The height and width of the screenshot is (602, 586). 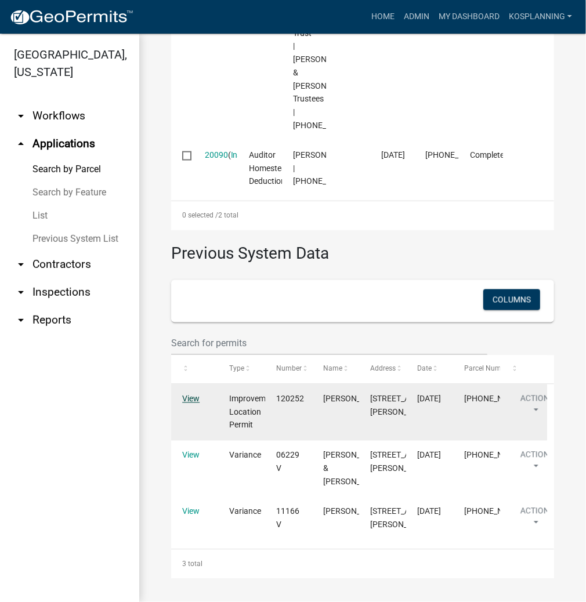 What do you see at coordinates (383, 17) in the screenshot?
I see `a: Home` at bounding box center [383, 17].